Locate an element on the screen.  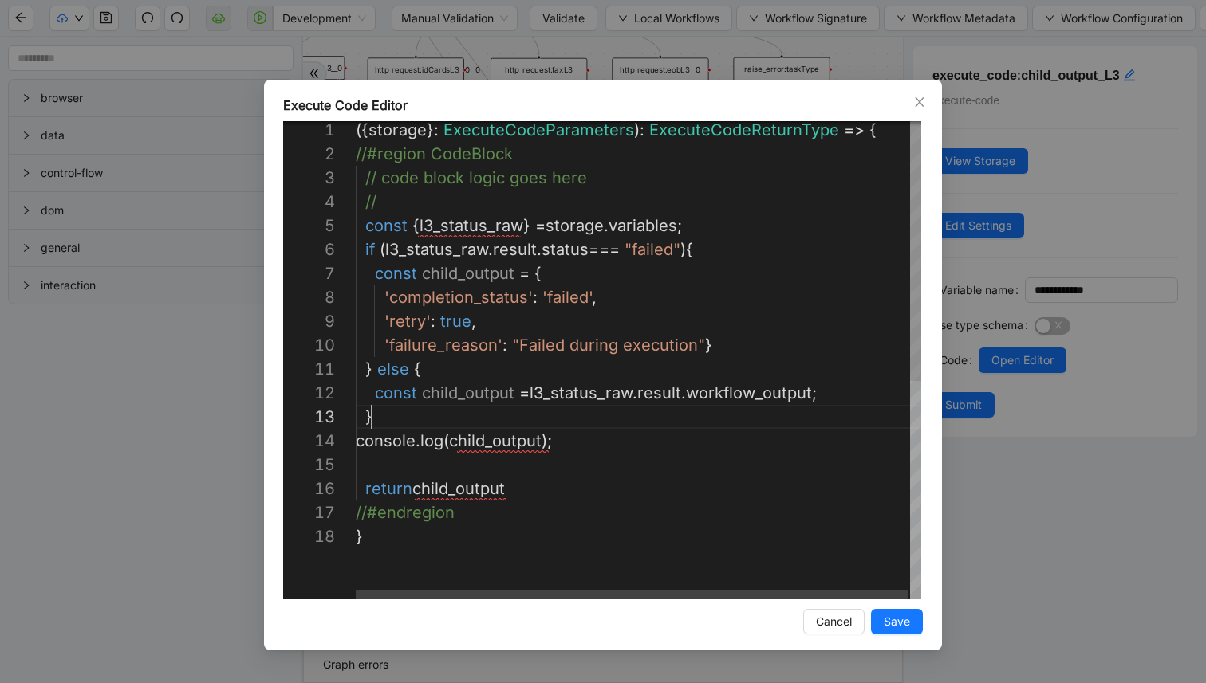
div: 14 is located at coordinates (309, 441).